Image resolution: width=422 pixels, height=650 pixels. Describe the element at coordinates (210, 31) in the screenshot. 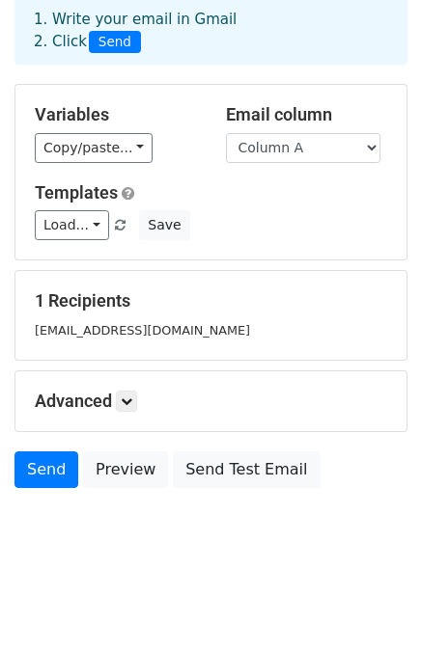

I see `div: 1. Write your email in Gmail 2. Click` at that location.